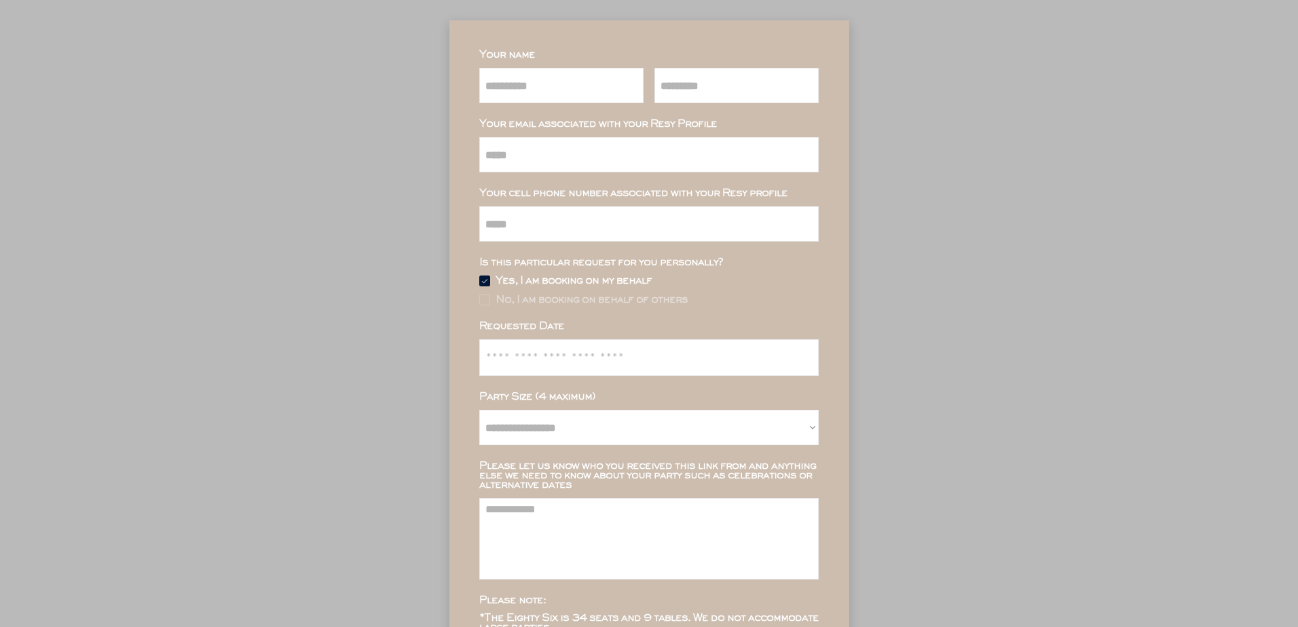  I want to click on div: Requested Date, so click(649, 327).